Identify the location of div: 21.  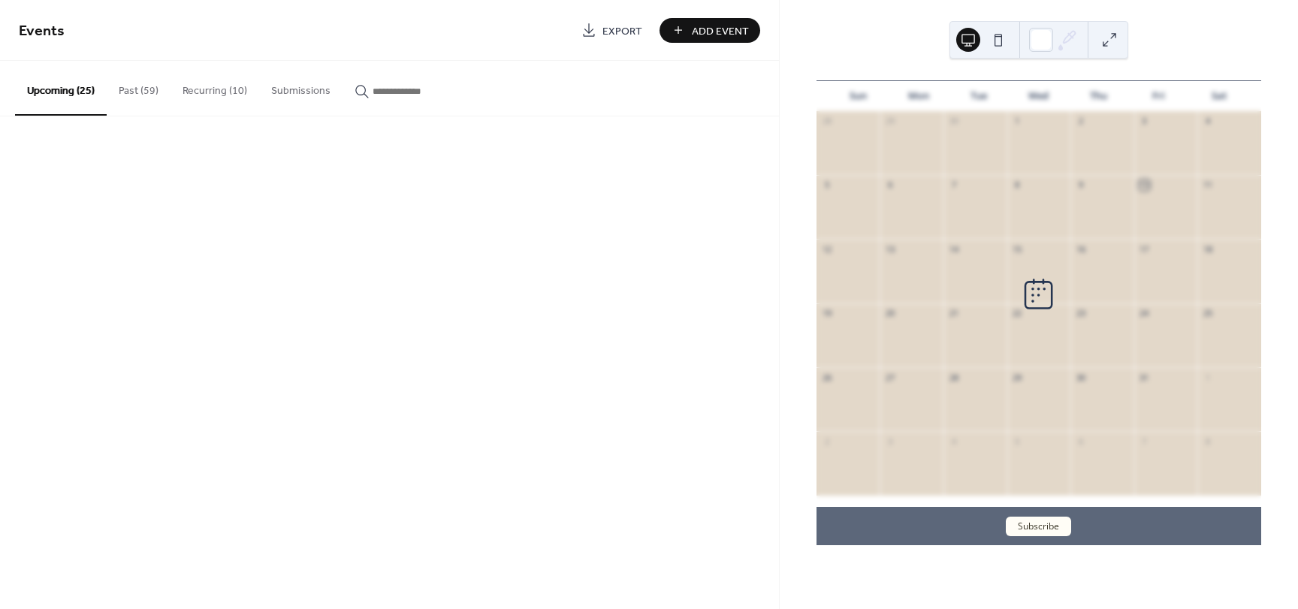
(954, 313).